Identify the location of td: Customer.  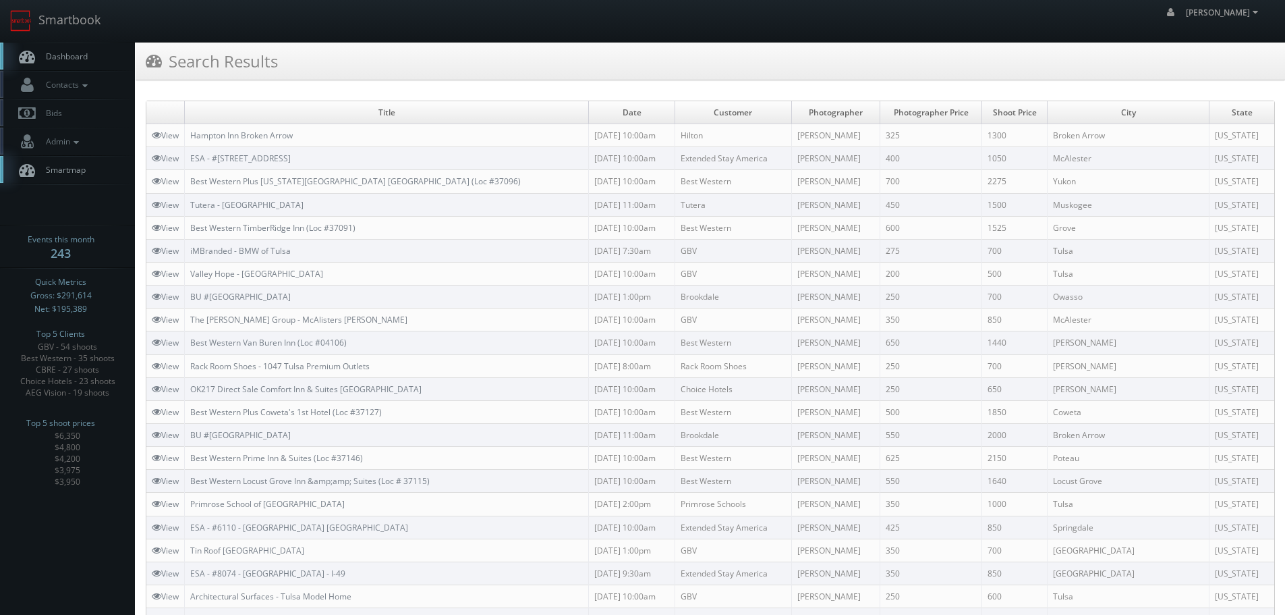
(733, 113).